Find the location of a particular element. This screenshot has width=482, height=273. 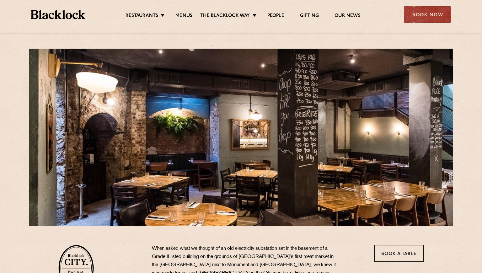

a: Restaurants is located at coordinates (142, 16).